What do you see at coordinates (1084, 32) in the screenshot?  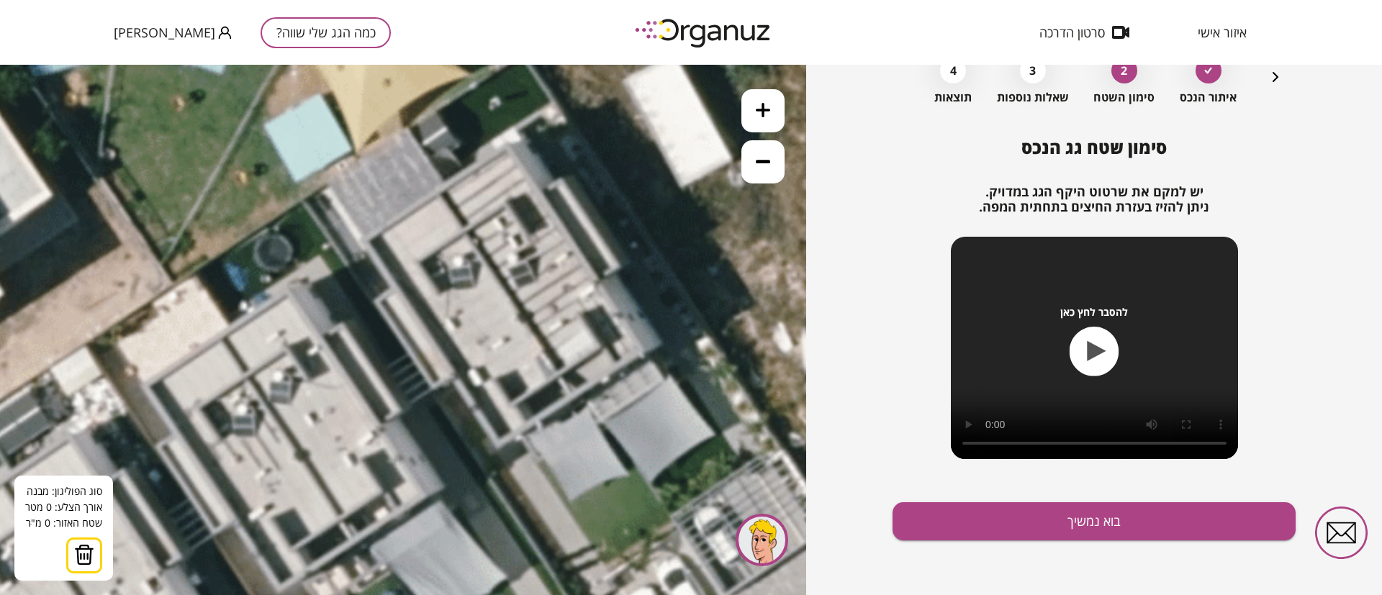 I see `button: סרטון הדרכה` at bounding box center [1084, 32].